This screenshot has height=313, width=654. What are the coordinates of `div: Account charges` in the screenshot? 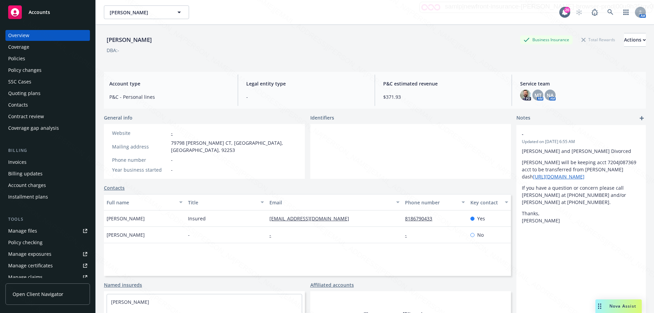 It's located at (27, 185).